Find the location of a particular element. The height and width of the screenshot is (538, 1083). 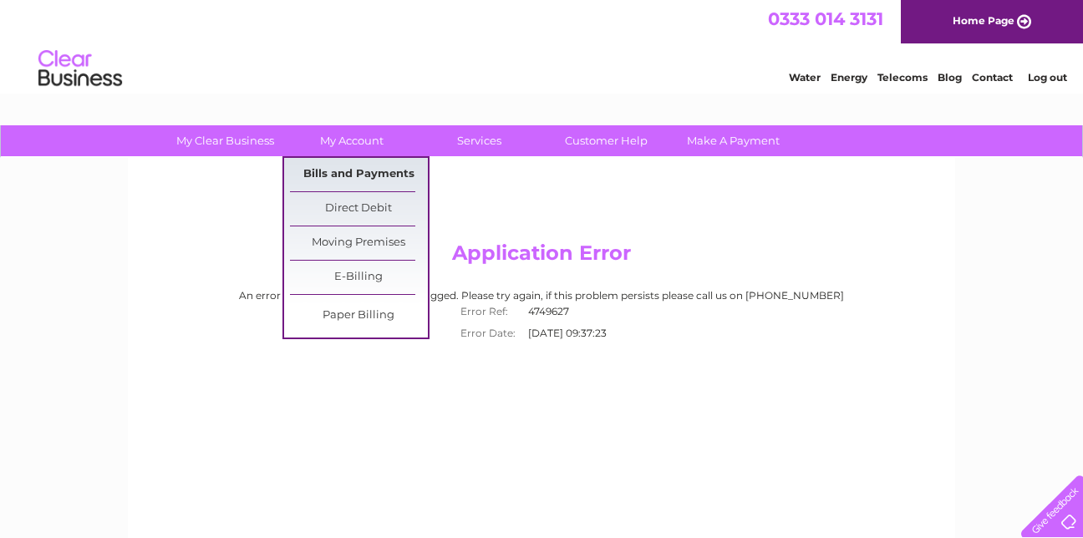

a: Energy is located at coordinates (849, 77).